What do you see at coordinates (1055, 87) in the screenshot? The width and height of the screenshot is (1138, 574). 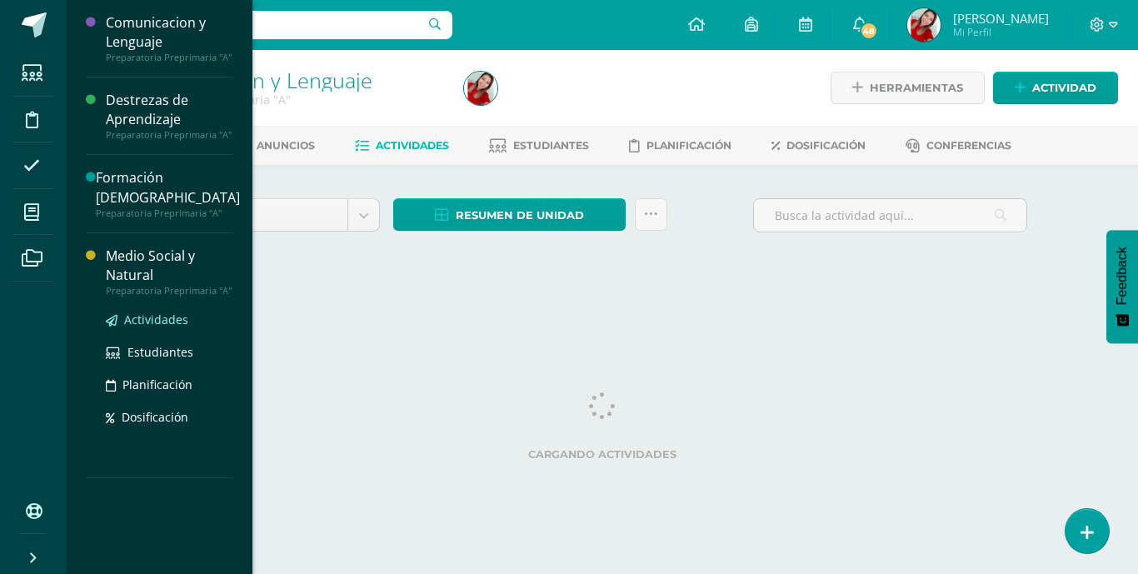 I see `a: Actividad` at bounding box center [1055, 87].